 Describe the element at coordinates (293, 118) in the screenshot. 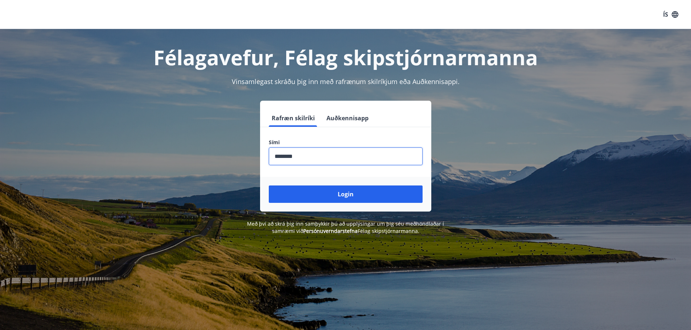

I see `button: Rafræn skilríki` at that location.